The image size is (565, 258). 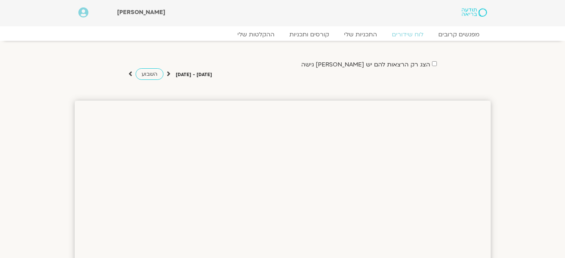 What do you see at coordinates (309, 35) in the screenshot?
I see `a: קורסים ותכניות` at bounding box center [309, 35].